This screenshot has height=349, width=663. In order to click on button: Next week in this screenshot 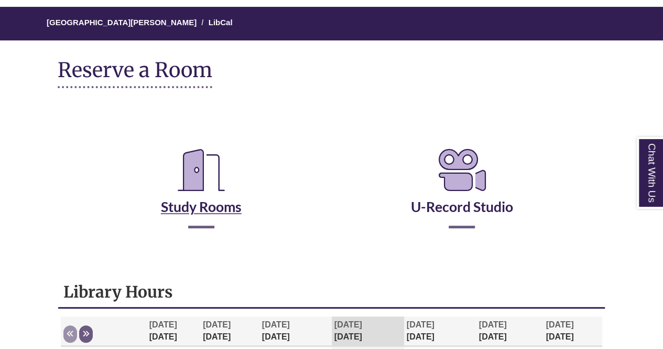, I will do `click(86, 333)`.